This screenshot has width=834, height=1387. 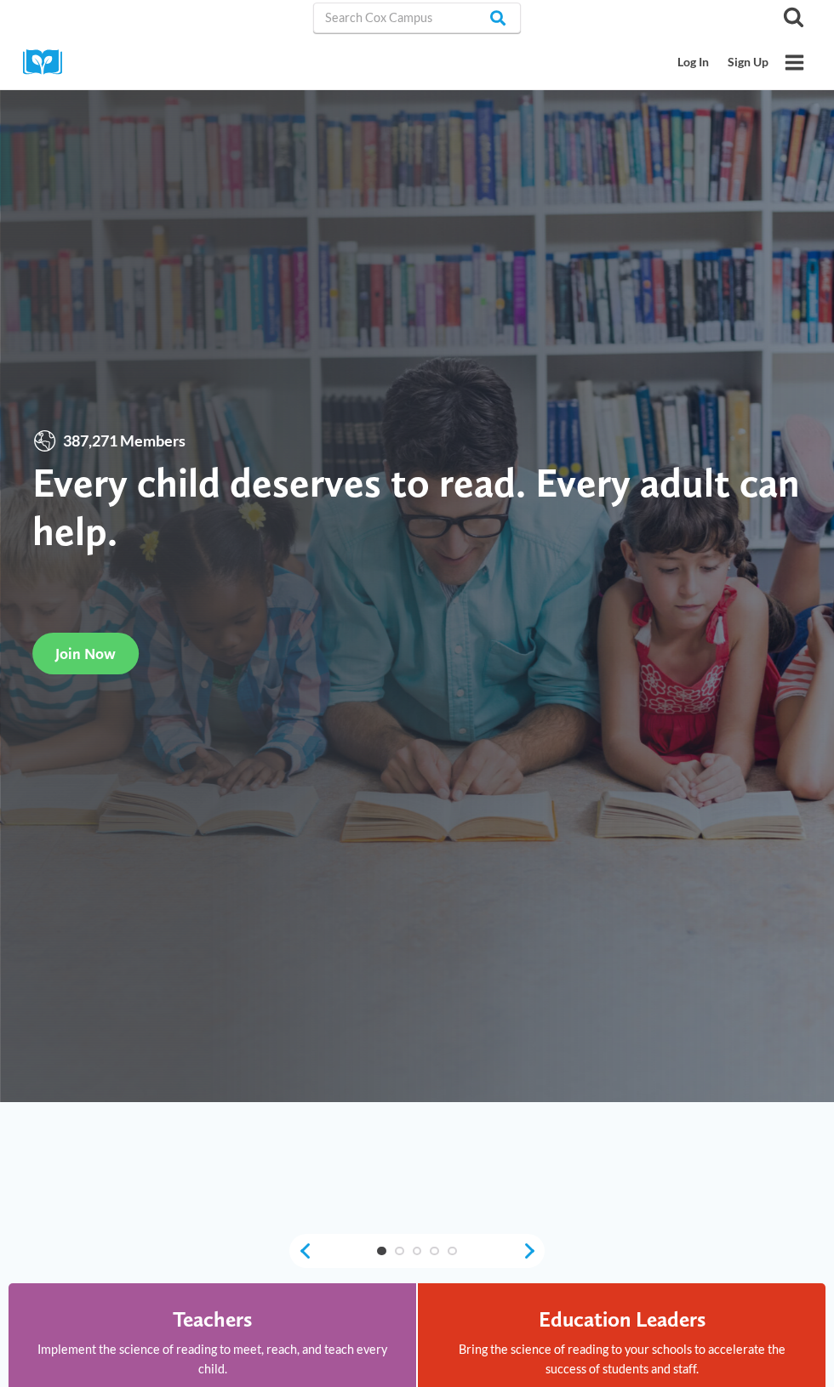 What do you see at coordinates (723, 62) in the screenshot?
I see `nav: Secondary Mobile Navigation` at bounding box center [723, 62].